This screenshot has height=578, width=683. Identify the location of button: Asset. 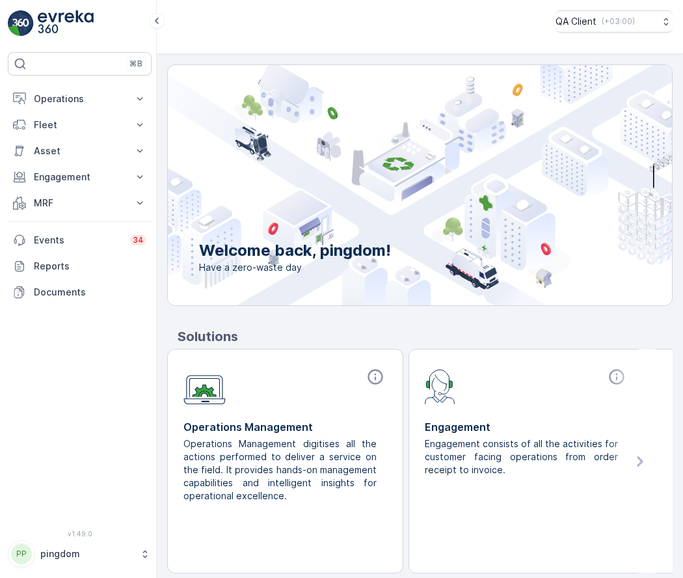
(79, 151).